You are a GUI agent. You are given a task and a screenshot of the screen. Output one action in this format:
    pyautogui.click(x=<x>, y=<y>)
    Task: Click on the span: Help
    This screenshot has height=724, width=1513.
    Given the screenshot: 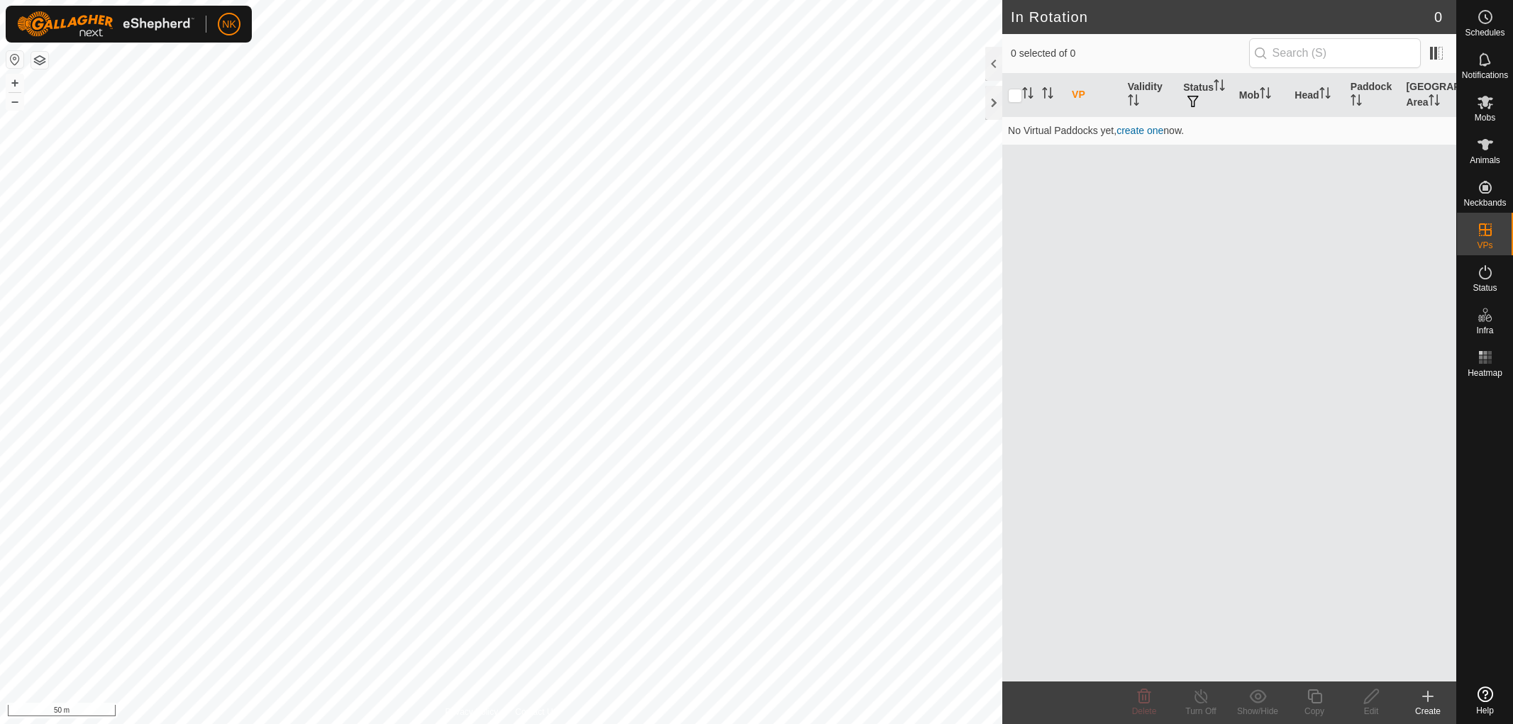 What is the action you would take?
    pyautogui.click(x=1485, y=711)
    